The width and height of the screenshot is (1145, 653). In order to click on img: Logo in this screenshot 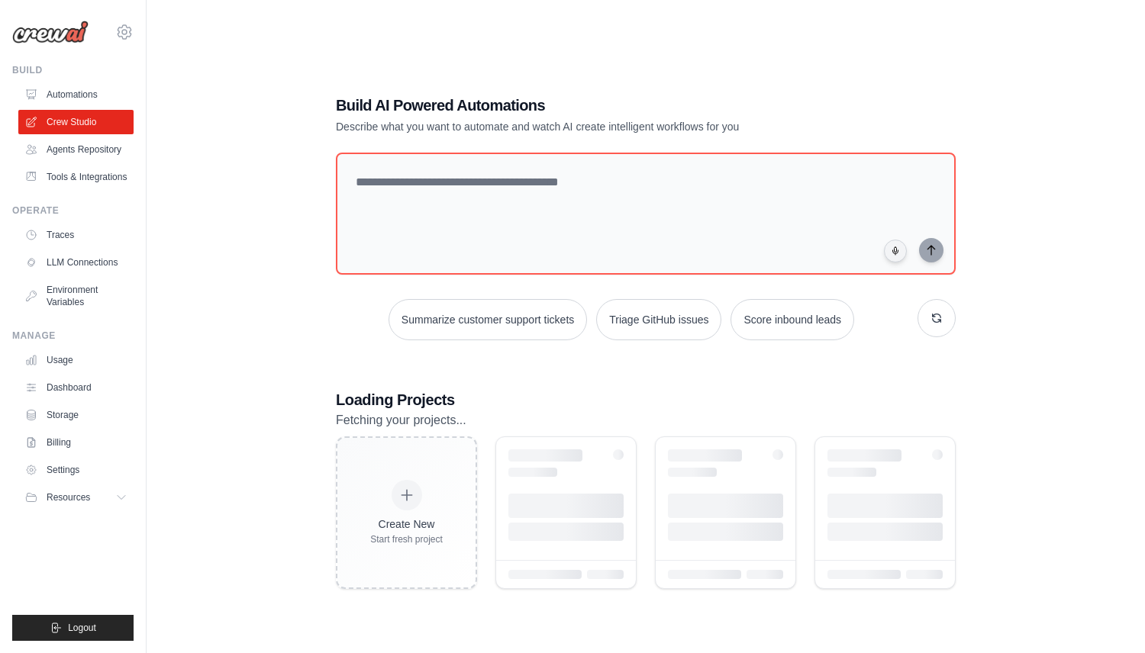, I will do `click(50, 32)`.